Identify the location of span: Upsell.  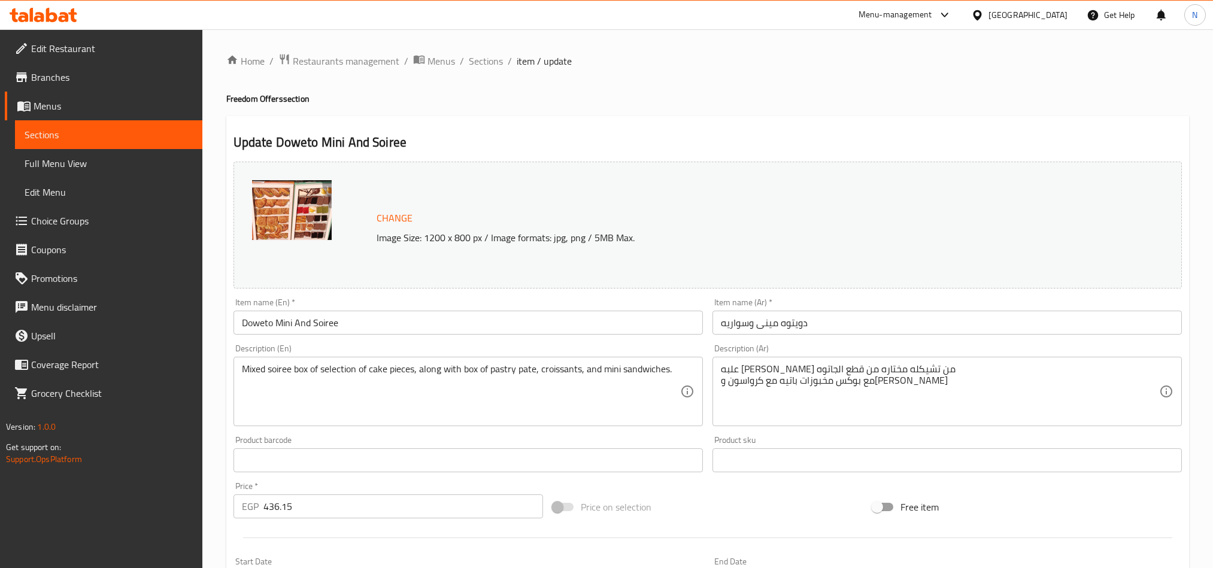
(112, 336).